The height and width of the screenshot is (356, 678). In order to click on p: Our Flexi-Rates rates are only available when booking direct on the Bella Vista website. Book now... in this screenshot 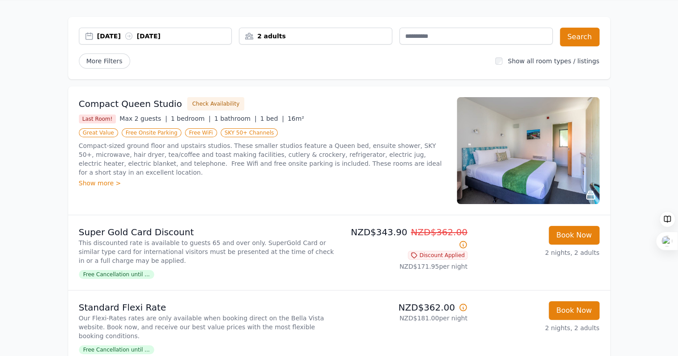, I will do `click(207, 327)`.